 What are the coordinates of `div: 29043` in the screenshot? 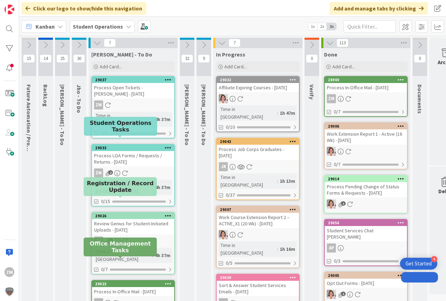 It's located at (258, 141).